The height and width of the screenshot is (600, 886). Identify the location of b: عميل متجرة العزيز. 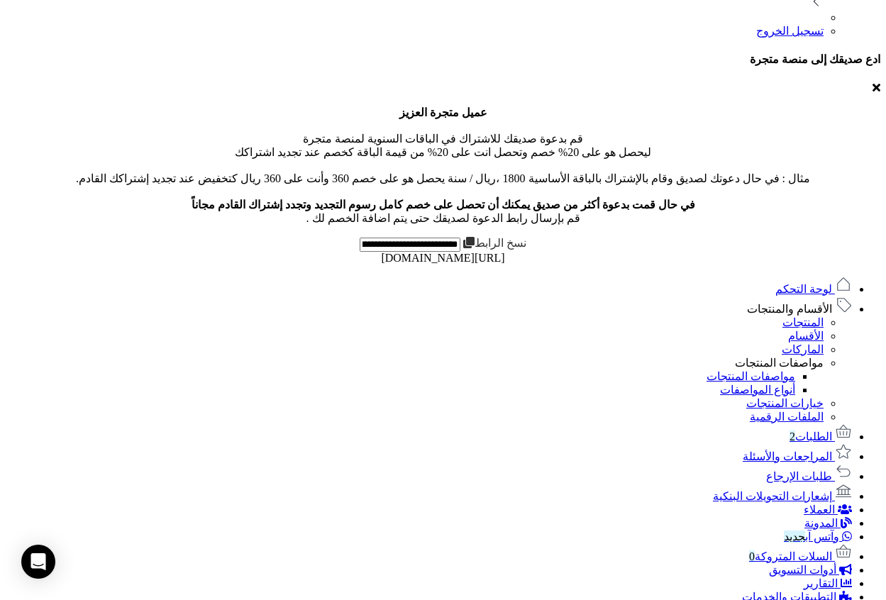
(443, 112).